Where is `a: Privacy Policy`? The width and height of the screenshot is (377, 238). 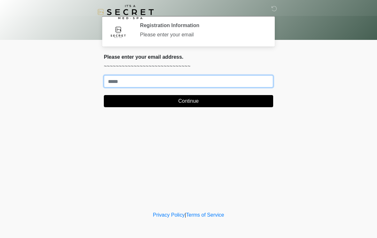
a: Privacy Policy is located at coordinates (169, 215).